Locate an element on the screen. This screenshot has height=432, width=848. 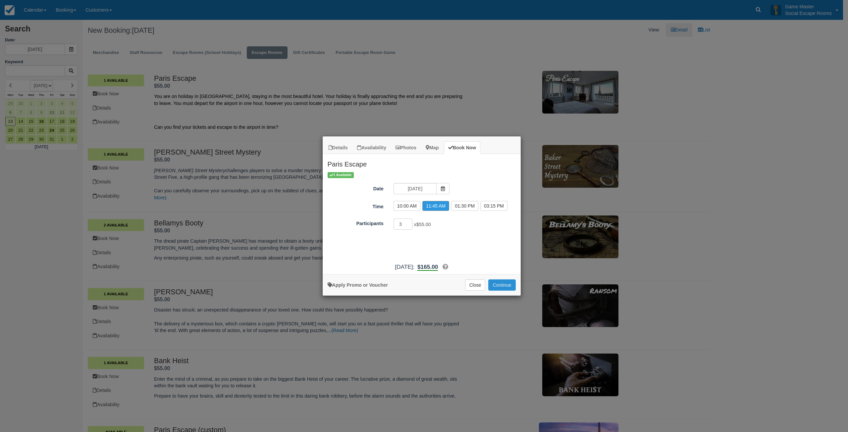
label: 10:00 AM is located at coordinates (407, 206).